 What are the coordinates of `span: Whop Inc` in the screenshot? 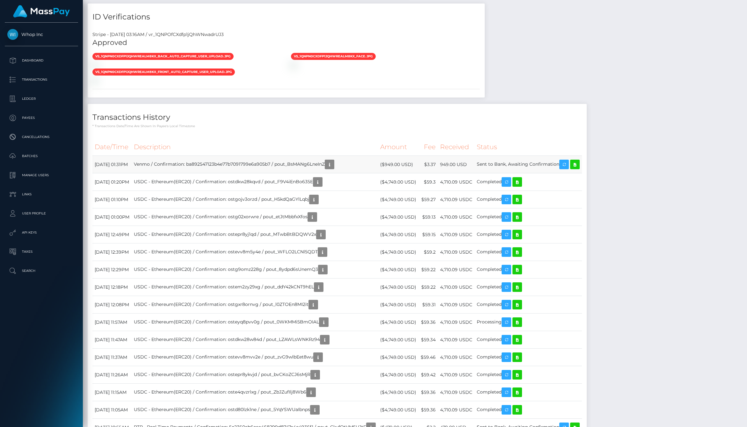 It's located at (41, 34).